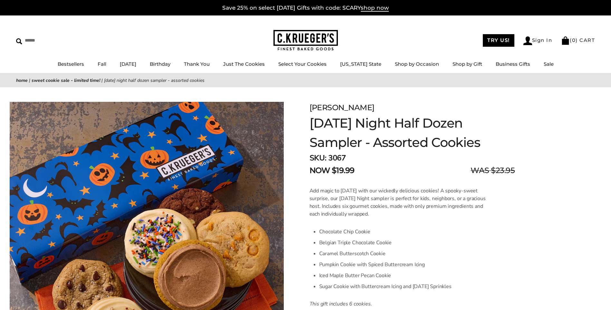  Describe the element at coordinates (528, 41) in the screenshot. I see `img: Account` at that location.